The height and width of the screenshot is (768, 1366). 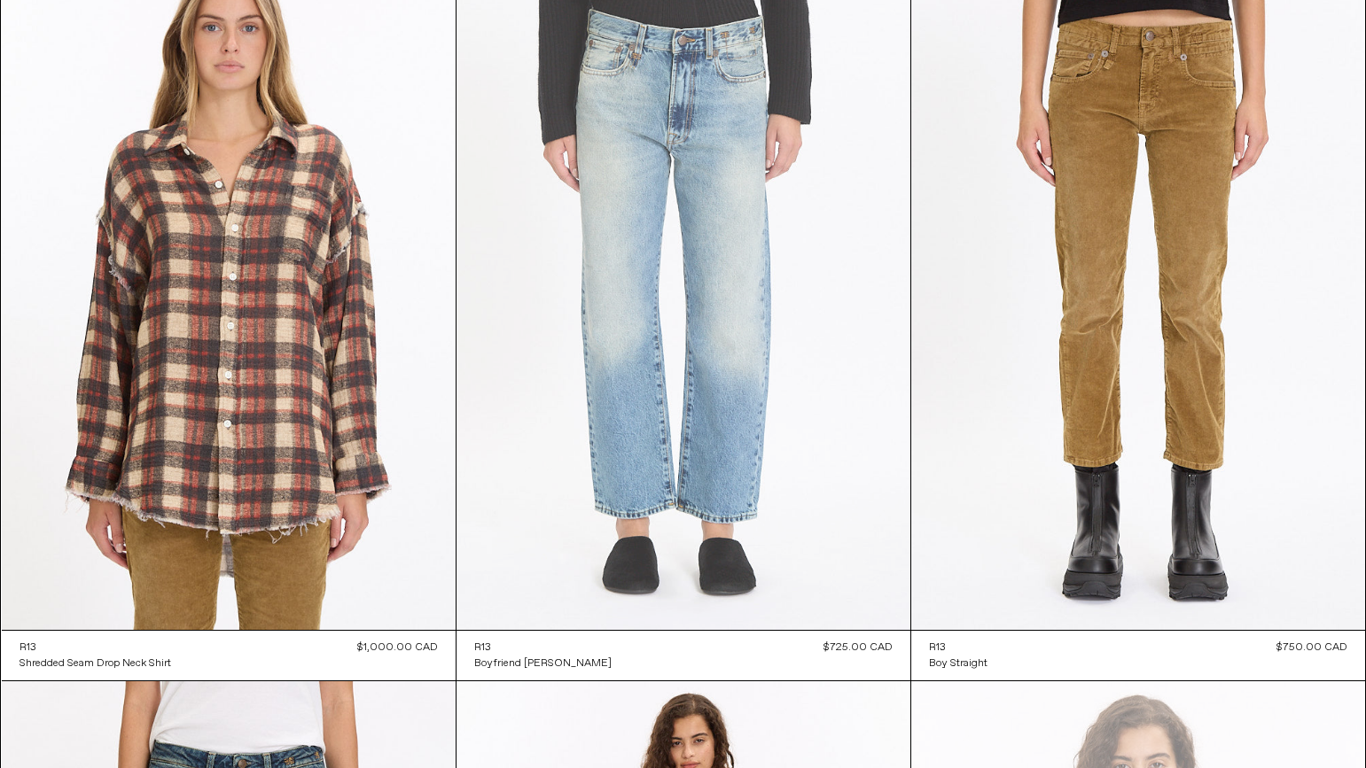 I want to click on div: Boy Straight, so click(x=958, y=664).